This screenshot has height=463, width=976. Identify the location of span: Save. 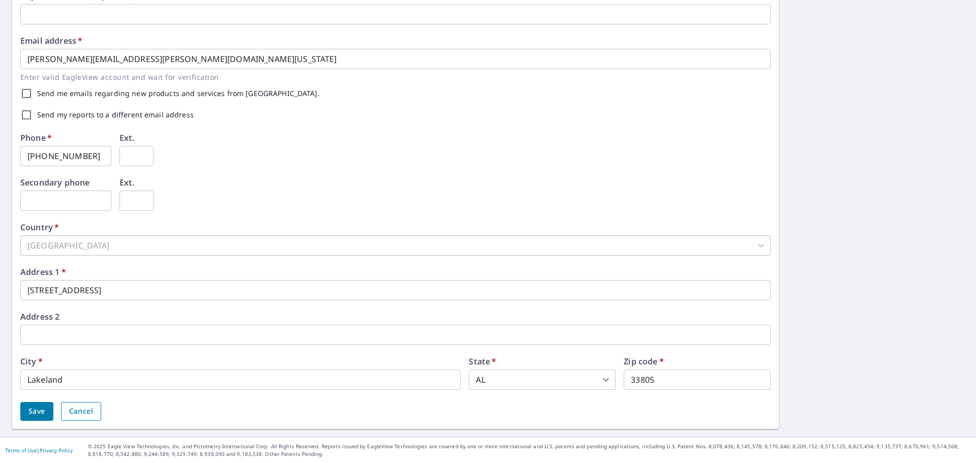
(37, 411).